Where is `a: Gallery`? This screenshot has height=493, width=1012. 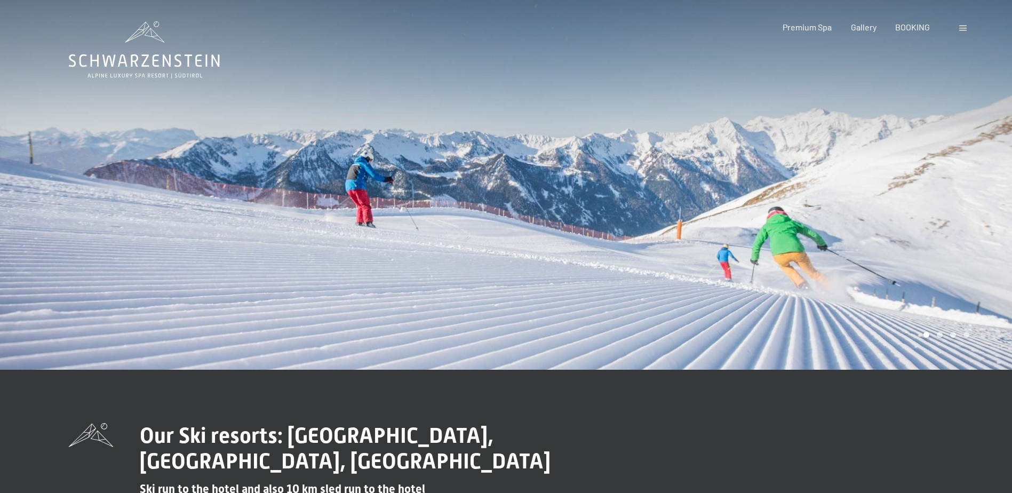
a: Gallery is located at coordinates (863, 27).